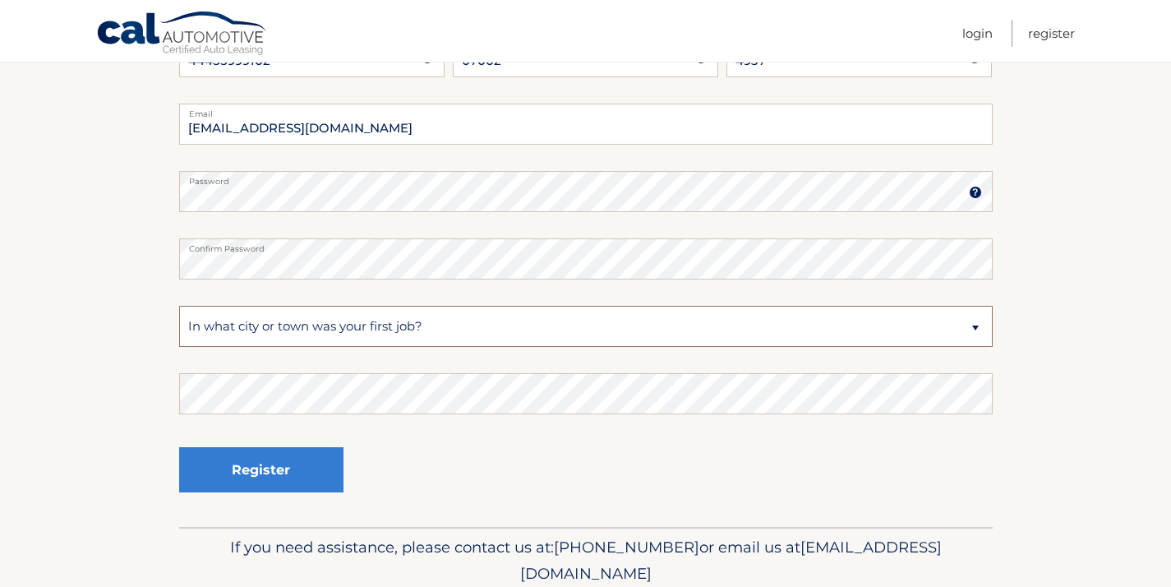 This screenshot has width=1171, height=587. What do you see at coordinates (586, 110) in the screenshot?
I see `label: Email` at bounding box center [586, 110].